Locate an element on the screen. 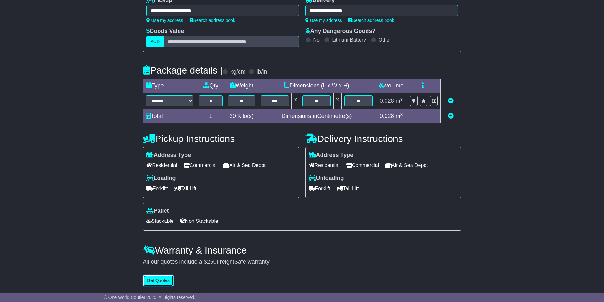 The height and width of the screenshot is (302, 604). td: Dimensions (L x W x H) is located at coordinates (317, 86).